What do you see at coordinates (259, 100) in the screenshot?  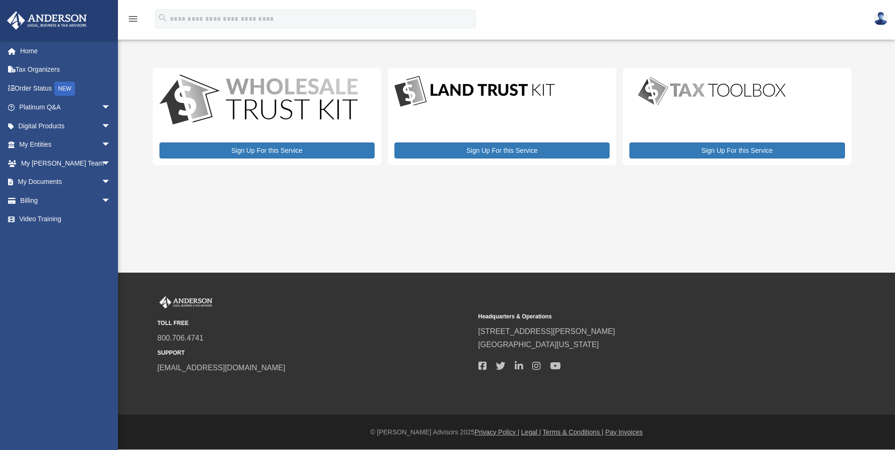 I see `img: WS-Trust-Kit-lgo-1.jpg` at bounding box center [259, 100].